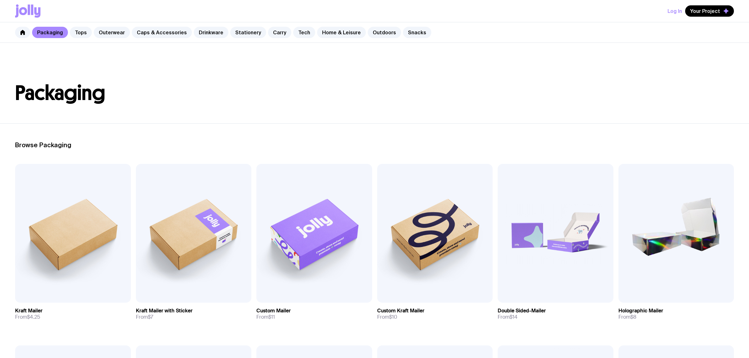  Describe the element at coordinates (29, 311) in the screenshot. I see `h3: Kraft Mailer` at that location.